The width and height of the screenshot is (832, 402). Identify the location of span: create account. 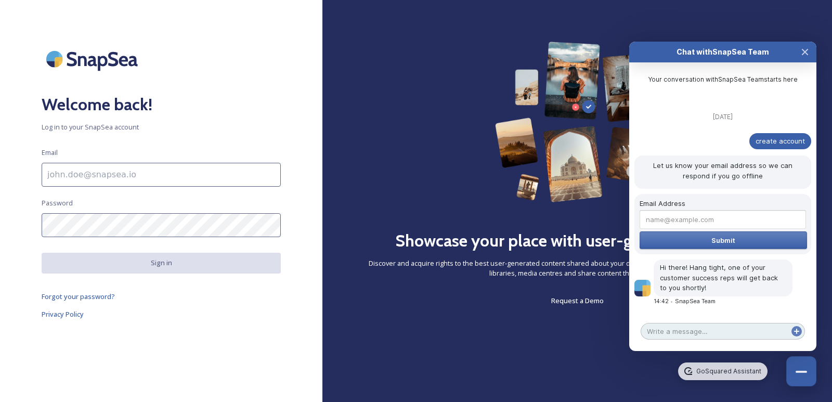
(780, 141).